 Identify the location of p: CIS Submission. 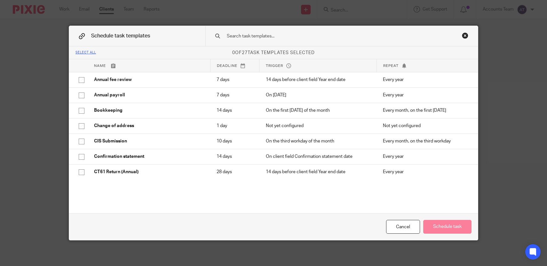
(149, 141).